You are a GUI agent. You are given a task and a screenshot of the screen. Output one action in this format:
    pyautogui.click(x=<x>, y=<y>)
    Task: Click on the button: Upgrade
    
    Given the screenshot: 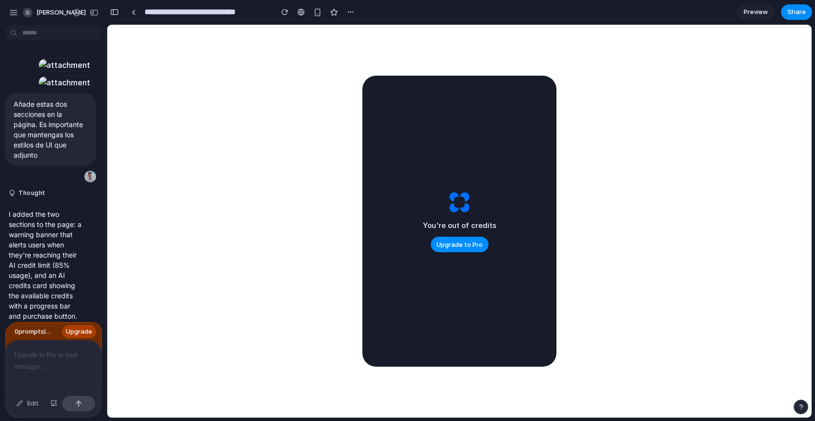 What is the action you would take?
    pyautogui.click(x=79, y=332)
    